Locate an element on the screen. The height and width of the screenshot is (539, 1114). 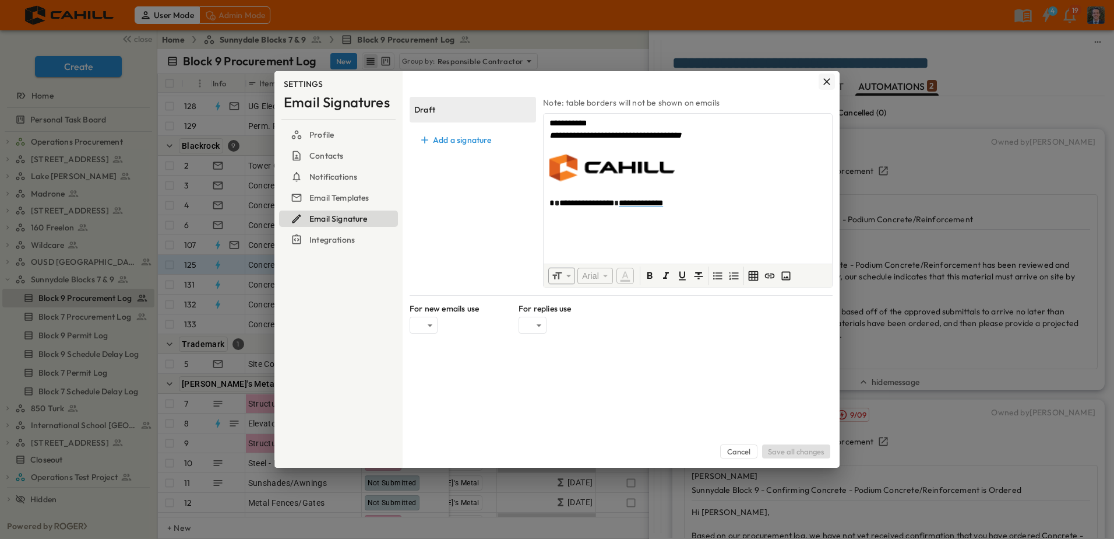
button: Profile is located at coordinates (339, 135).